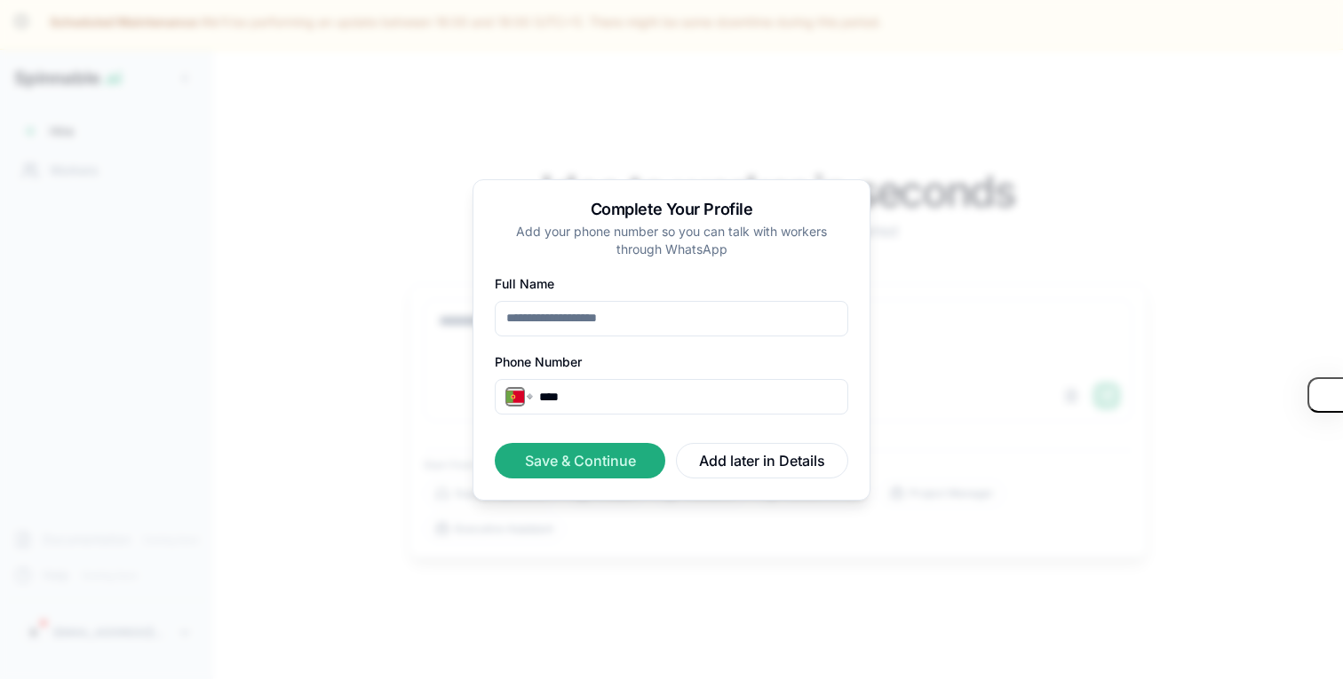 This screenshot has width=1343, height=679. I want to click on h2: Complete Your Profile, so click(671, 210).